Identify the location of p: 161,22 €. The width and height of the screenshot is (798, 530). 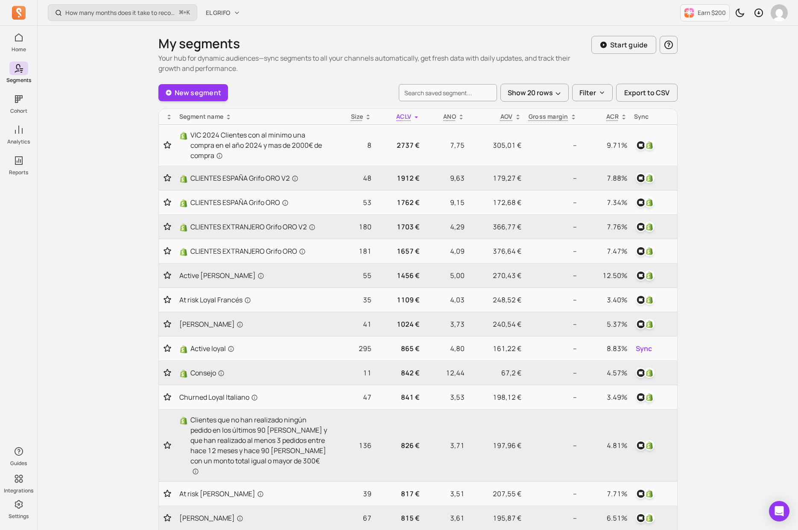
(496, 348).